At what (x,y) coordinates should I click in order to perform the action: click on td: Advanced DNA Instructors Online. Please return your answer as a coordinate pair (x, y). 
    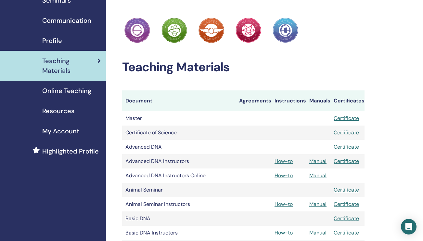
    Looking at the image, I should click on (179, 175).